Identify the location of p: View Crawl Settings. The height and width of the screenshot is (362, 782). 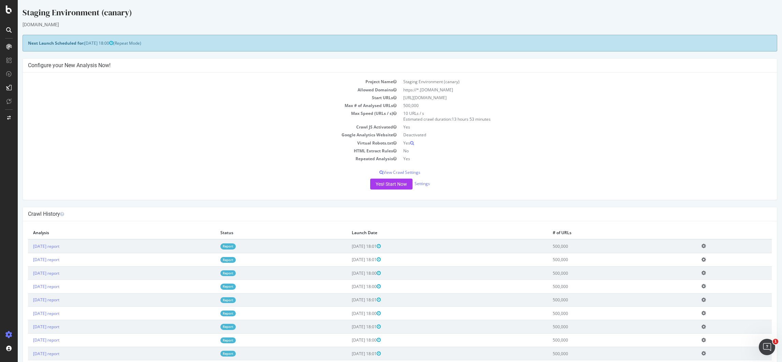
(382, 172).